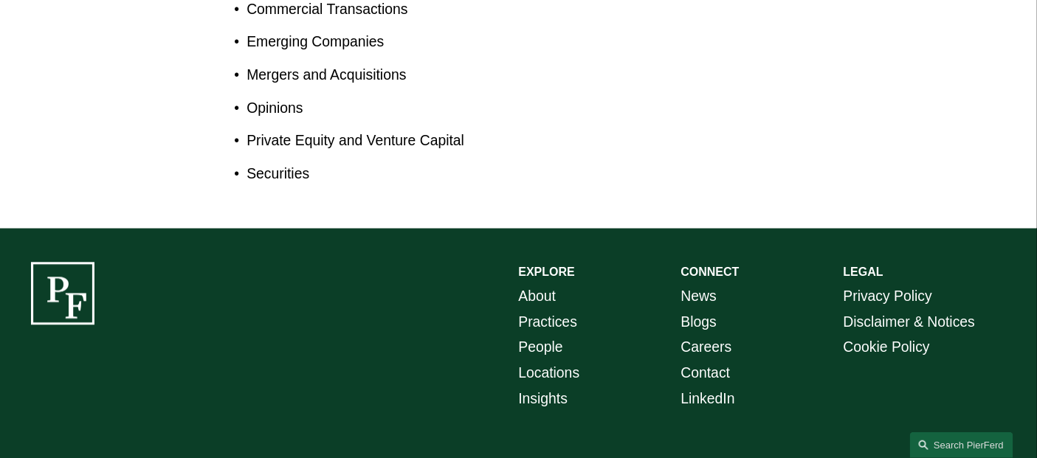 The width and height of the screenshot is (1037, 458). What do you see at coordinates (961, 445) in the screenshot?
I see `a: Search this site` at bounding box center [961, 445].